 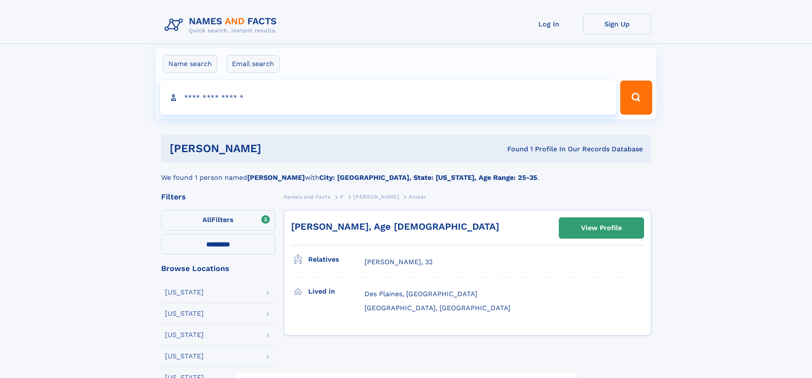 What do you see at coordinates (218, 268) in the screenshot?
I see `div: Browse Locations` at bounding box center [218, 268].